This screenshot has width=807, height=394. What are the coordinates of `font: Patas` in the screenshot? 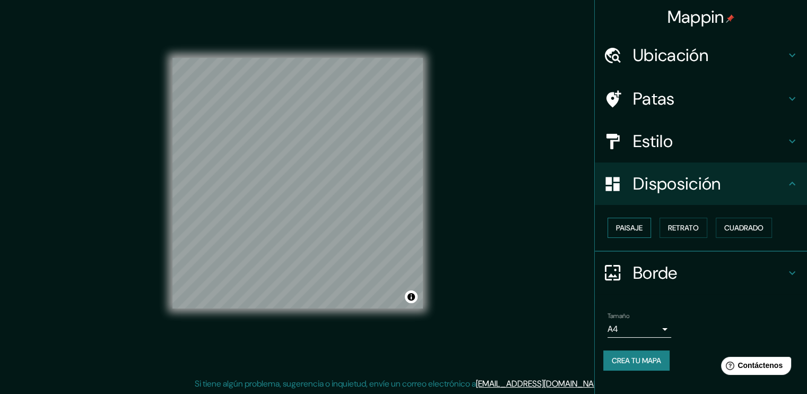 It's located at (654, 99).